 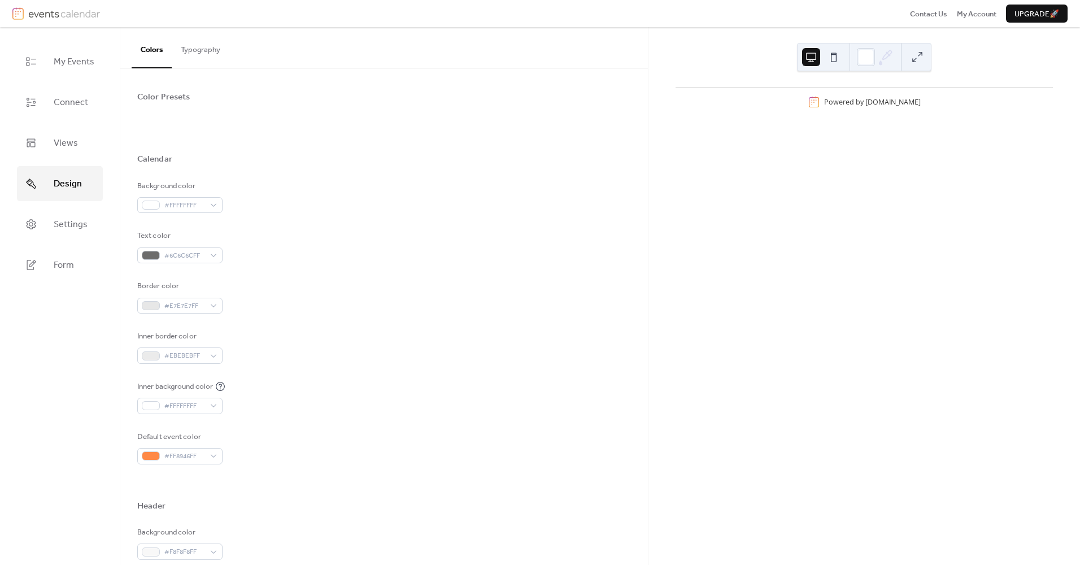 What do you see at coordinates (18, 14) in the screenshot?
I see `img: logo` at bounding box center [18, 14].